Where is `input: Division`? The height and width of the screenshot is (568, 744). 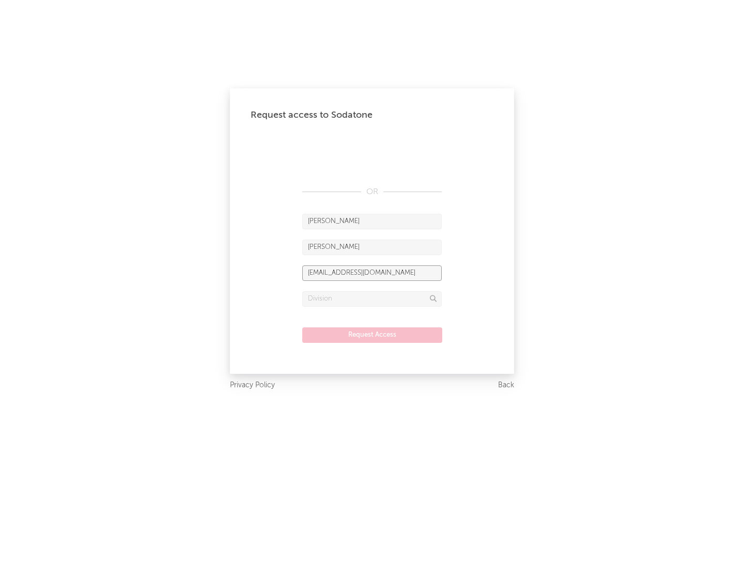 input: Division is located at coordinates (372, 299).